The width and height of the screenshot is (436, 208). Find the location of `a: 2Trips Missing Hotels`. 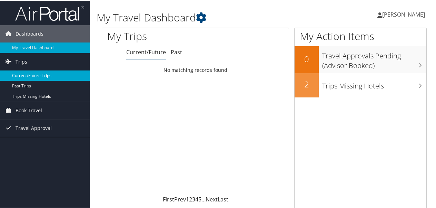

a: 2Trips Missing Hotels is located at coordinates (361, 85).